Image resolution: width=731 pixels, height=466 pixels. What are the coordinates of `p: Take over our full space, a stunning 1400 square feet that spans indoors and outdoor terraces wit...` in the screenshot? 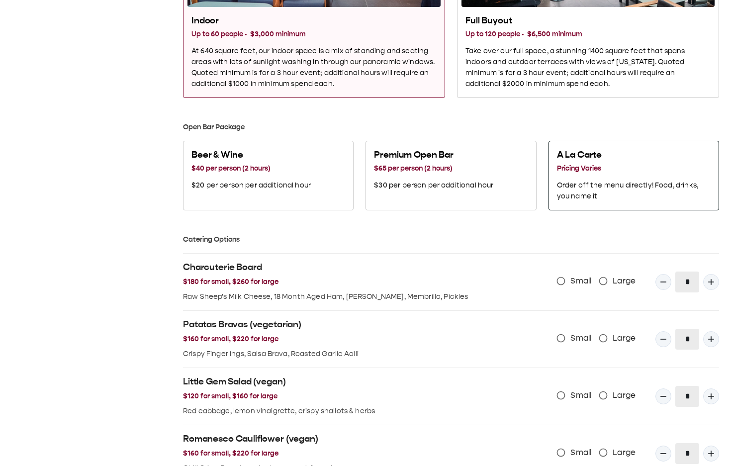 It's located at (588, 68).